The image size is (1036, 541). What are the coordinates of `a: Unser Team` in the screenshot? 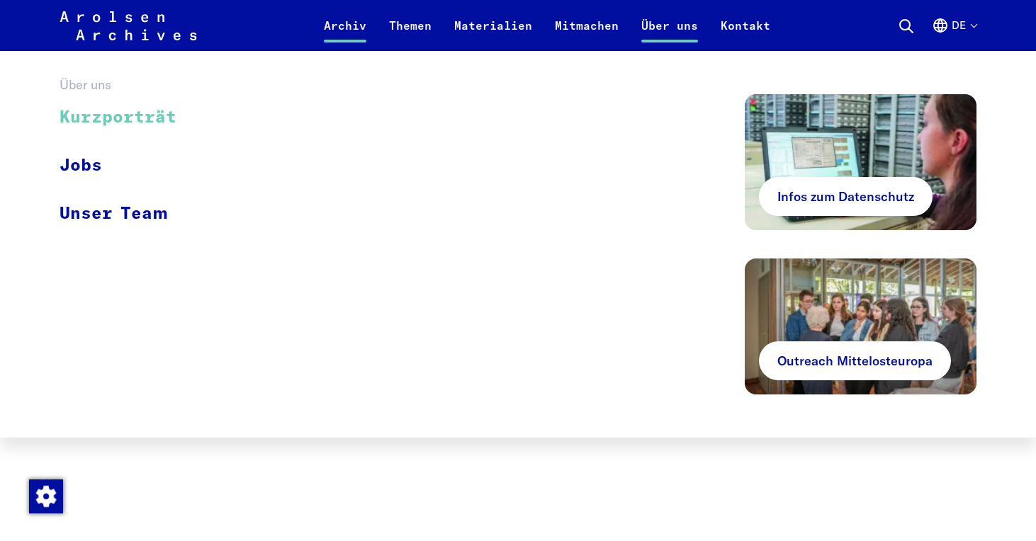 It's located at (127, 213).